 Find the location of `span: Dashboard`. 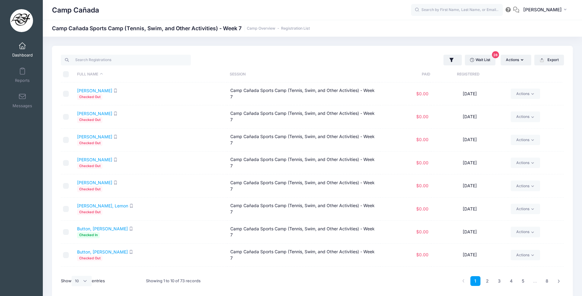

span: Dashboard is located at coordinates (22, 55).